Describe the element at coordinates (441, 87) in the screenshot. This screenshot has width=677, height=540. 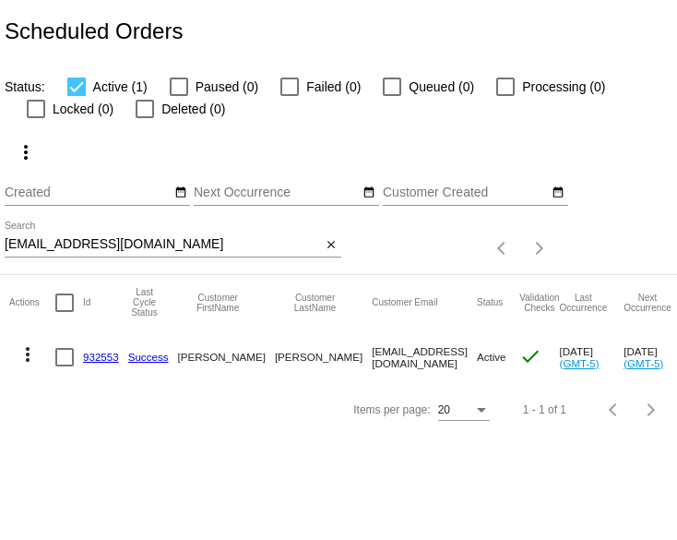
I see `span: Queued (0)` at that location.